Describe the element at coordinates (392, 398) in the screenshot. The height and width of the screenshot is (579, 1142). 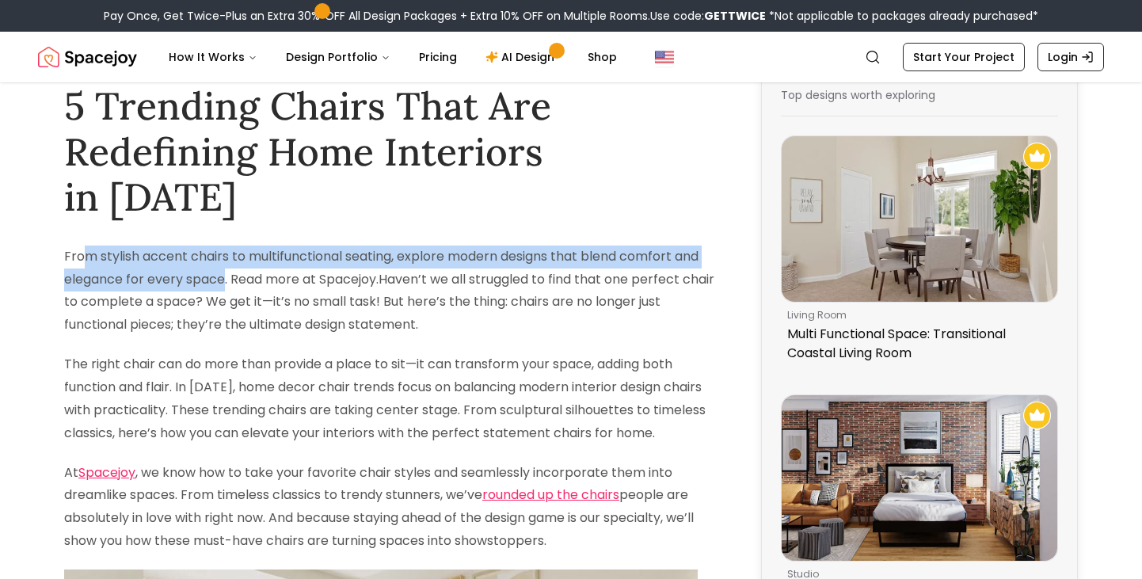
I see `p: The right chair can do more than provide a place to sit—it can transform your space, adding both ...` at that location.